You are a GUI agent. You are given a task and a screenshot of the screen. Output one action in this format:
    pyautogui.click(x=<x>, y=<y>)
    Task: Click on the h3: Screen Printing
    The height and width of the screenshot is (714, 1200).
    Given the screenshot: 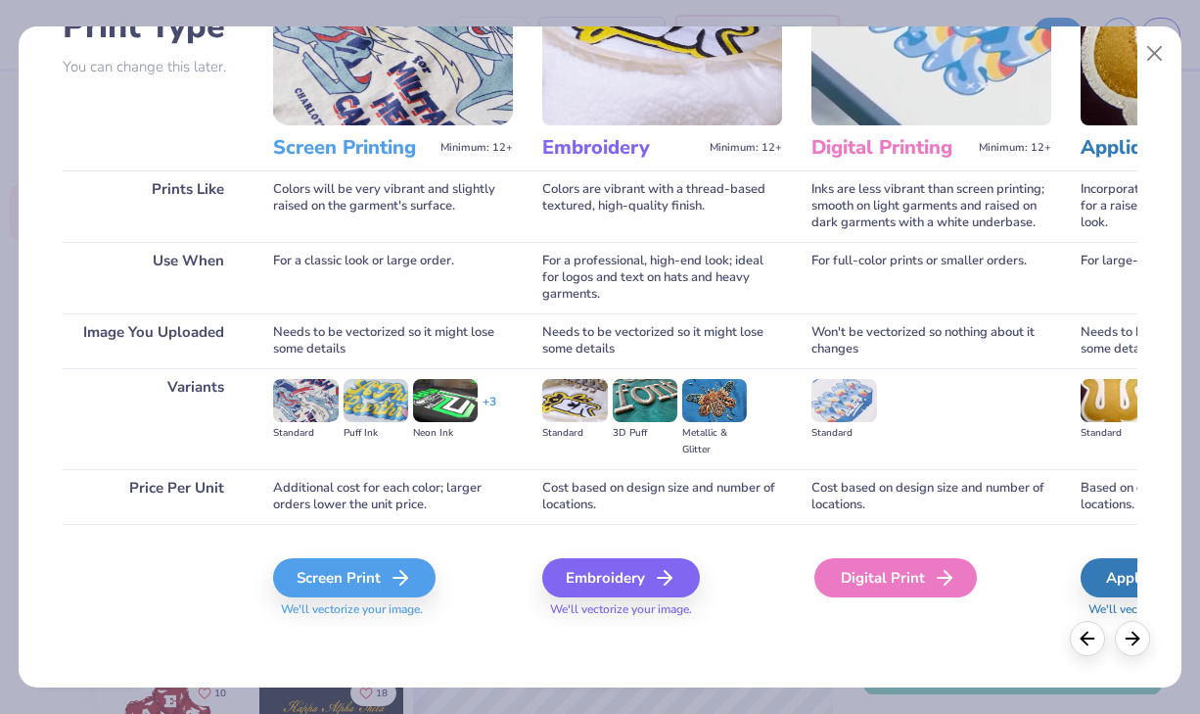 What is the action you would take?
    pyautogui.click(x=352, y=148)
    